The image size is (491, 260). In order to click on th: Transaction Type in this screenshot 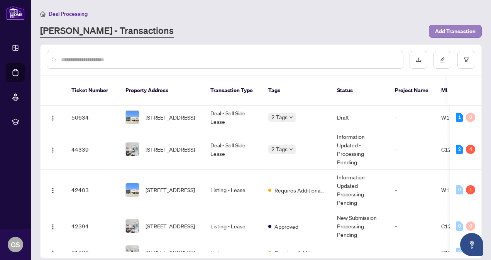, I will do `click(233, 91)`.